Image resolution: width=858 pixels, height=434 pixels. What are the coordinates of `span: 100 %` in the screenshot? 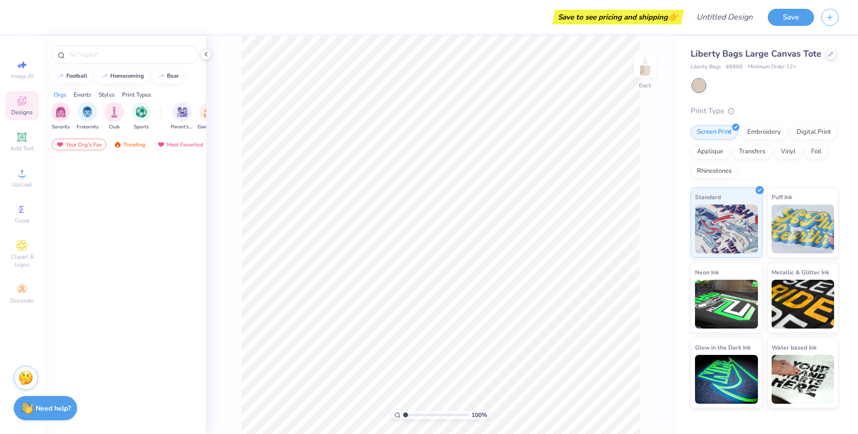 It's located at (479, 415).